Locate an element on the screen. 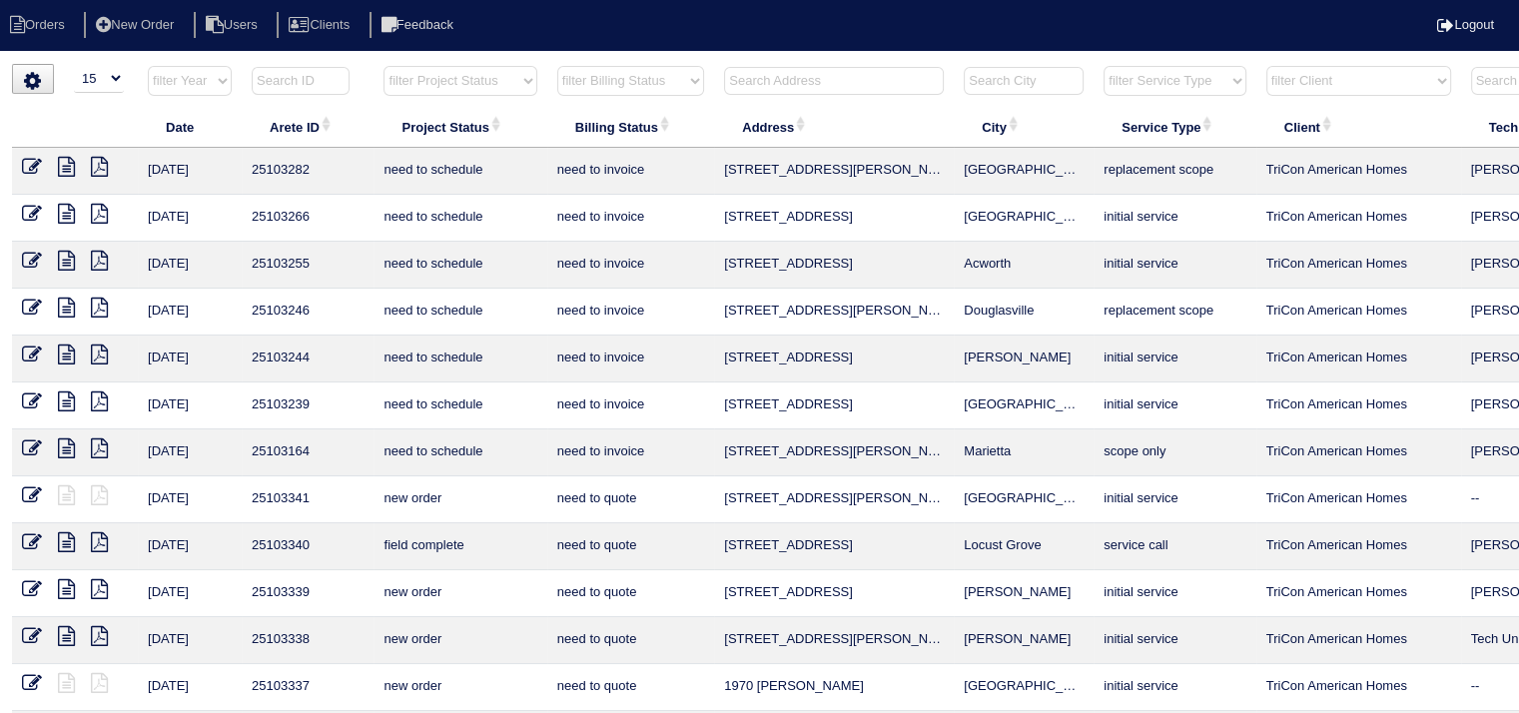 The image size is (1519, 713). a: Logout is located at coordinates (1465, 24).